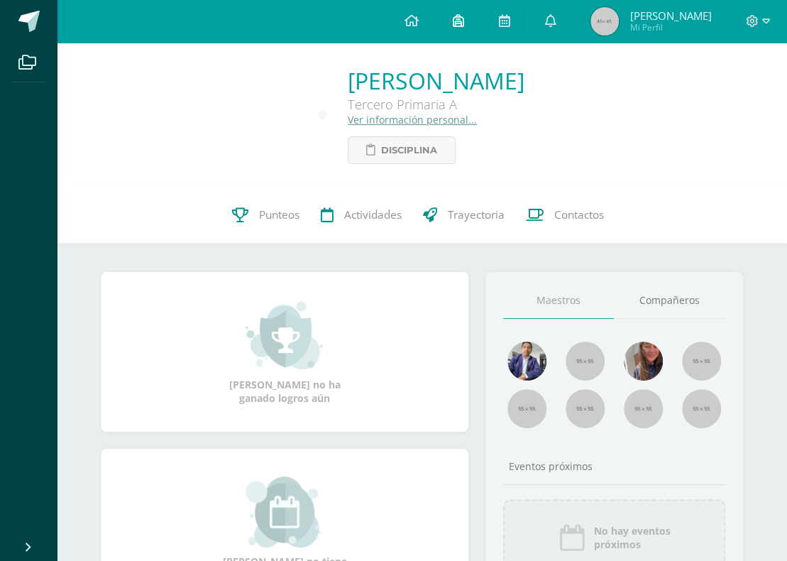  Describe the element at coordinates (579, 214) in the screenshot. I see `span: Contactos` at that location.